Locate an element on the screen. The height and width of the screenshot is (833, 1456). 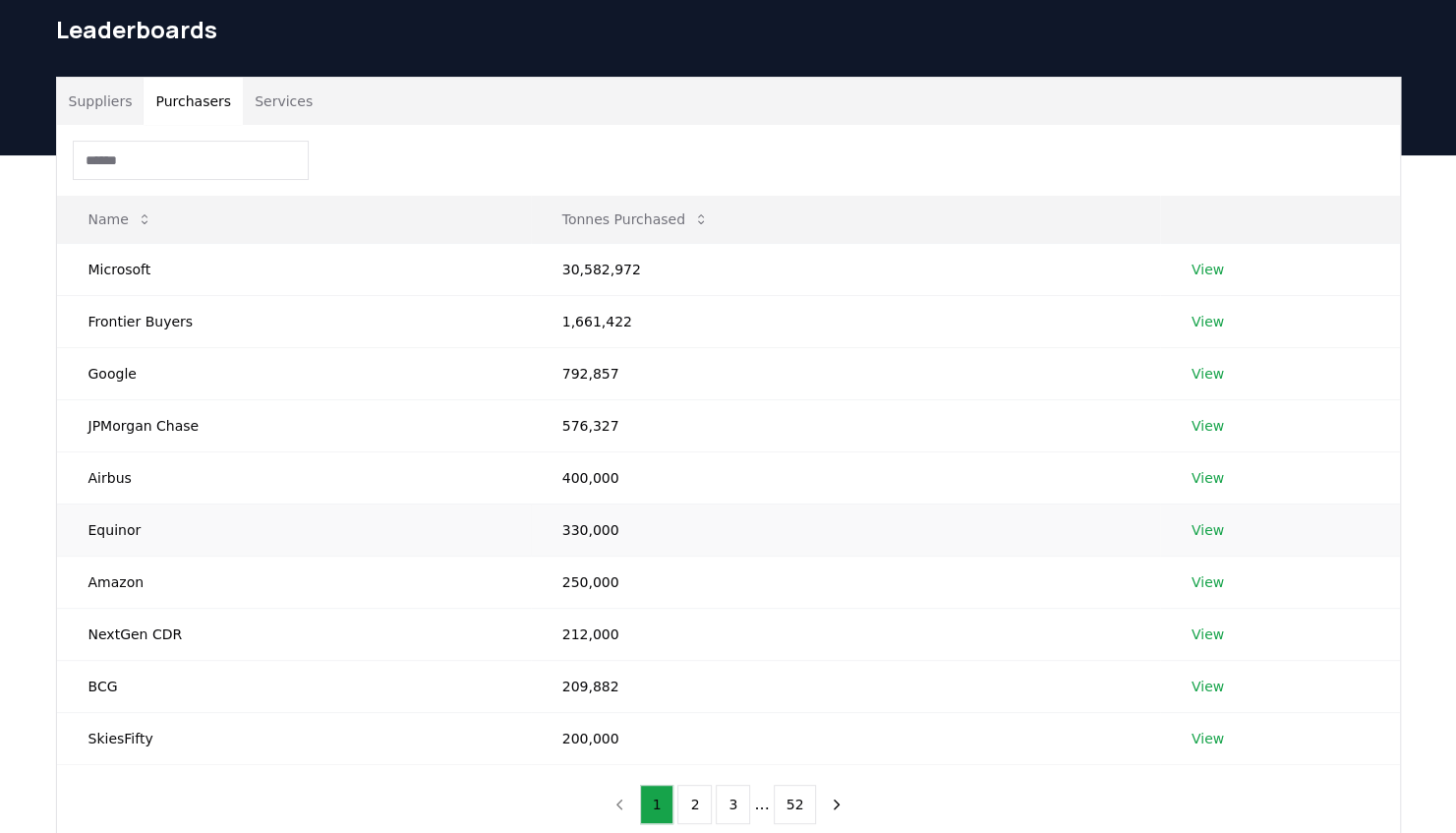
td: 30,582,972 is located at coordinates (845, 268).